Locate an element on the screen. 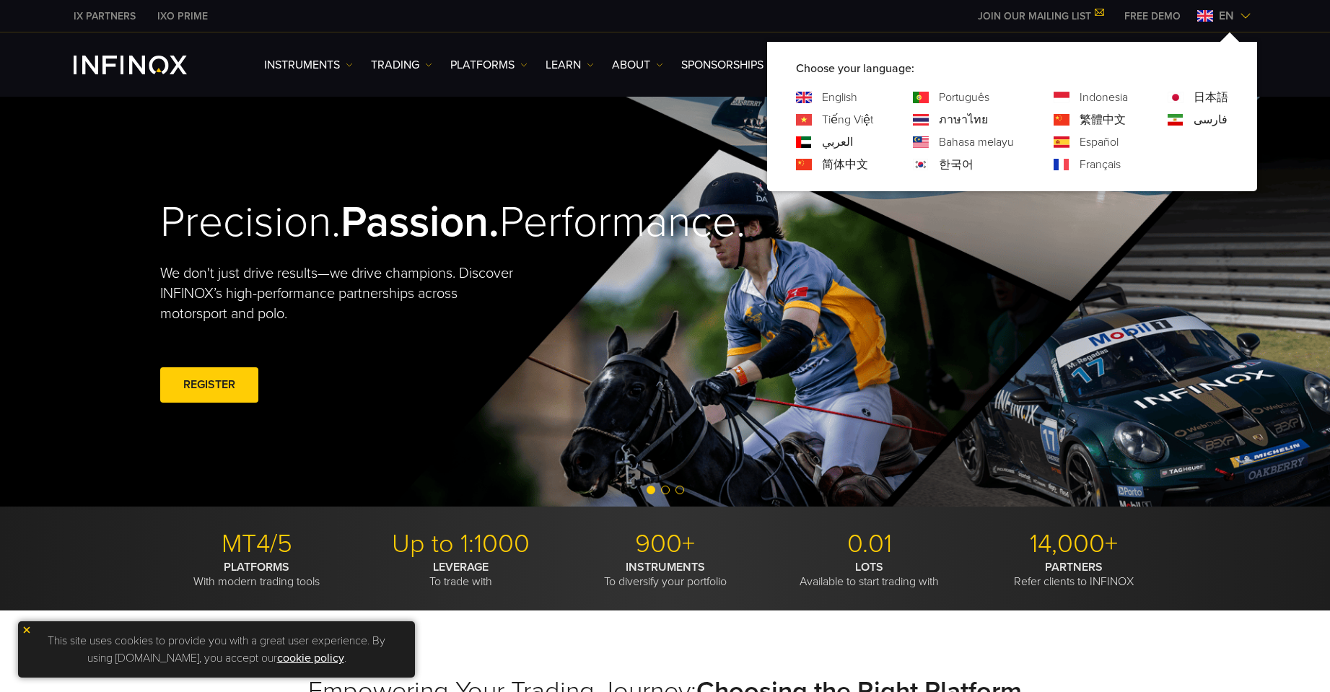 This screenshot has width=1330, height=692. a: REGISTER is located at coordinates (209, 385).